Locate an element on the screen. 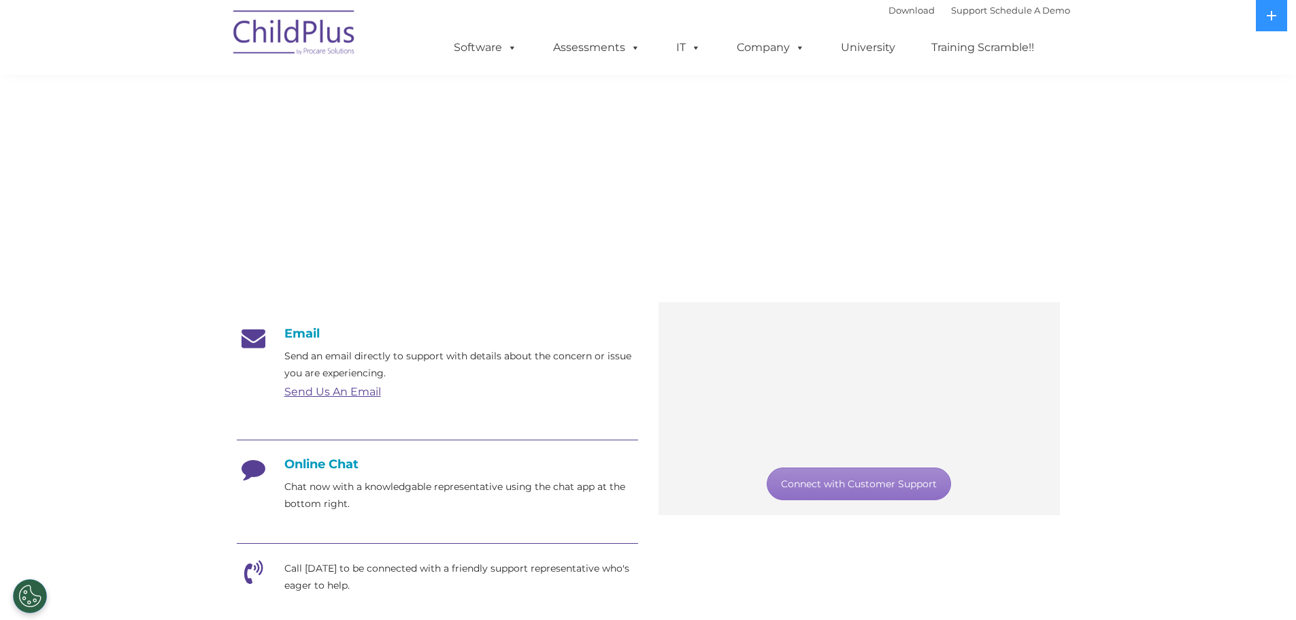 This screenshot has height=620, width=1296. a: Training Scramble!! is located at coordinates (983, 48).